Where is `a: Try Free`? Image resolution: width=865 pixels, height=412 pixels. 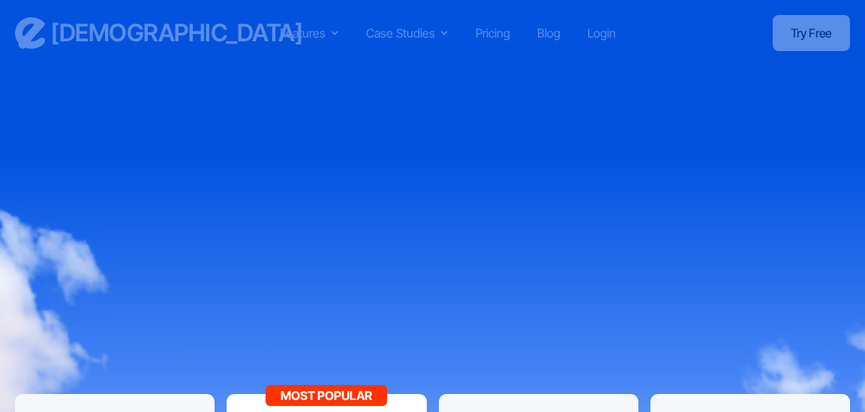 a: Try Free is located at coordinates (811, 33).